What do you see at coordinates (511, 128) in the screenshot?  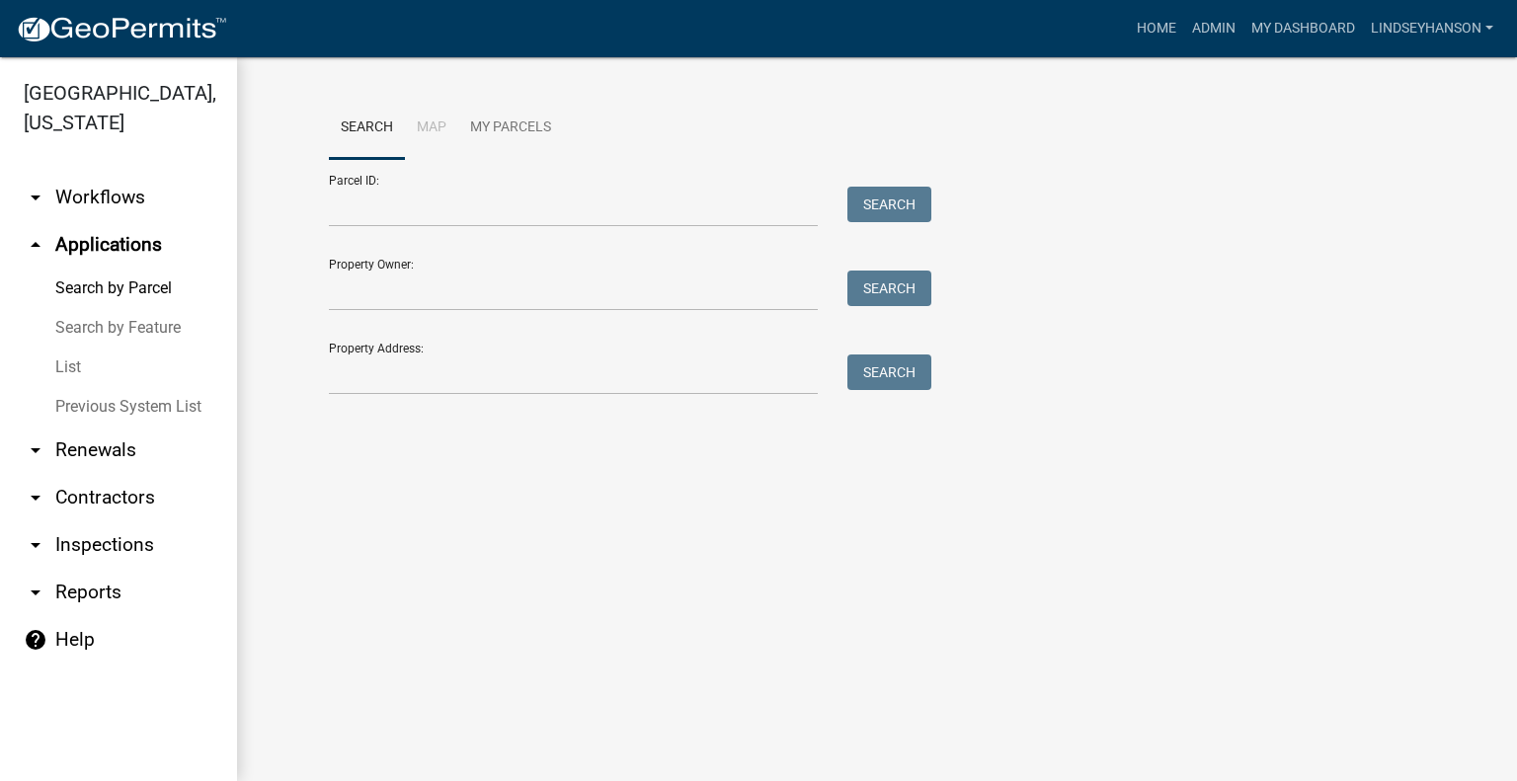 I see `a: My Parcels` at bounding box center [511, 128].